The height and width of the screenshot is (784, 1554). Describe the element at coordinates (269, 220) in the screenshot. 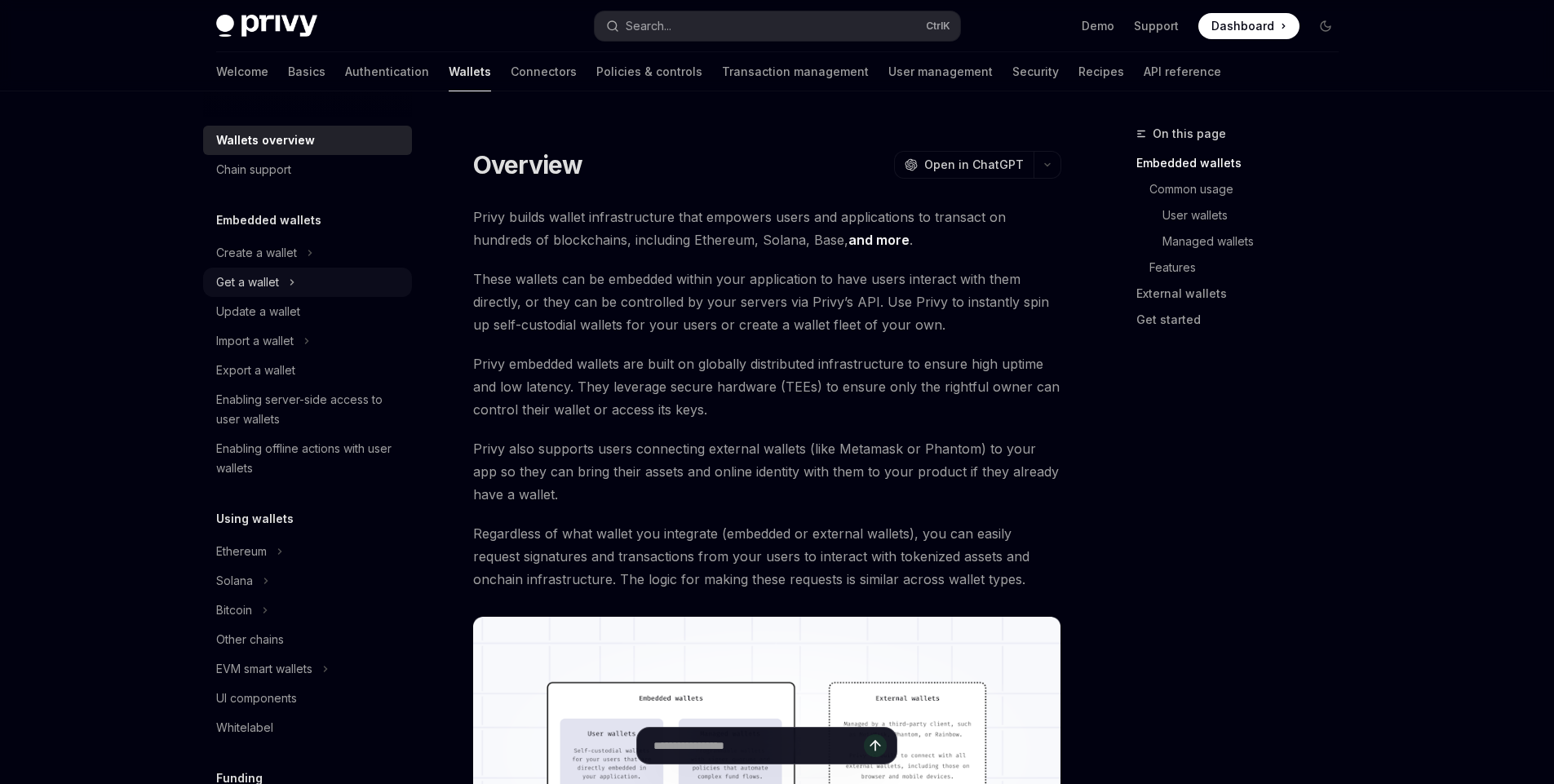

I see `h5: Embedded wallets` at that location.